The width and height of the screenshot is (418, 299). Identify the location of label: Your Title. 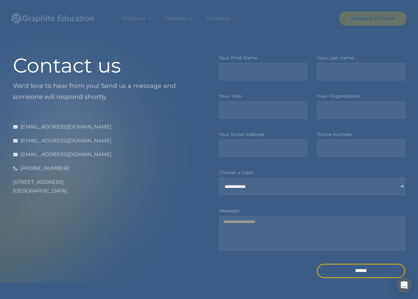
(263, 96).